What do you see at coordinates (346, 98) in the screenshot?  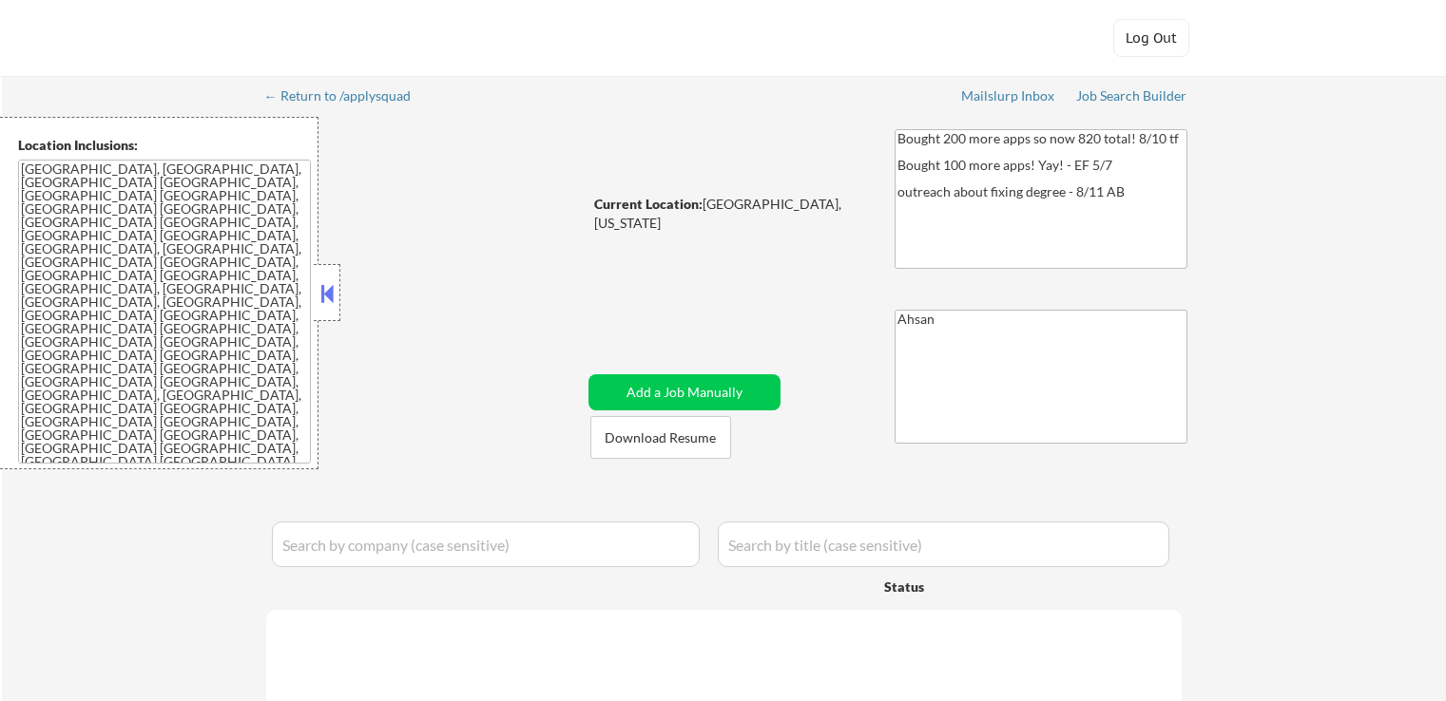 I see `a: ← Return to /applysquad` at bounding box center [346, 98].